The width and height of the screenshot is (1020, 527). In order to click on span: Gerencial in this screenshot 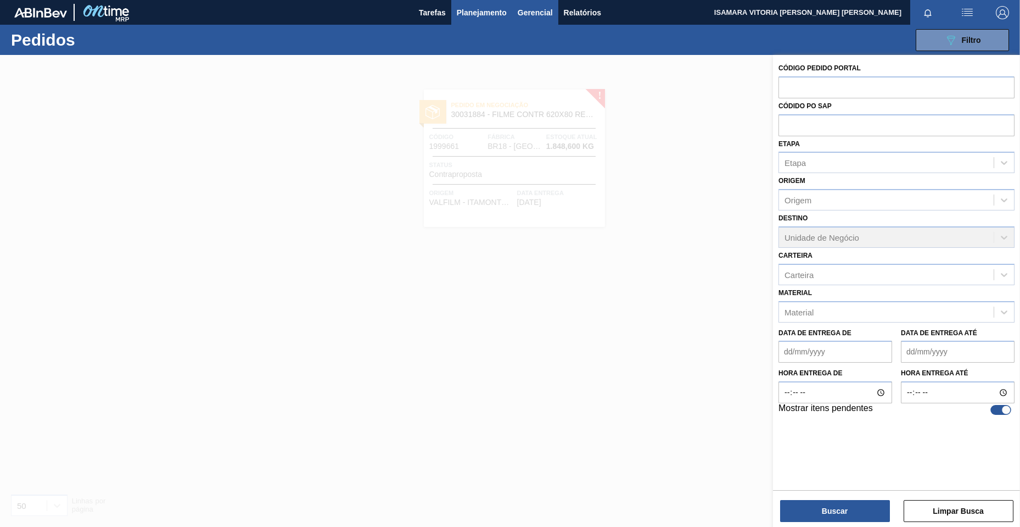, I will do `click(535, 13)`.